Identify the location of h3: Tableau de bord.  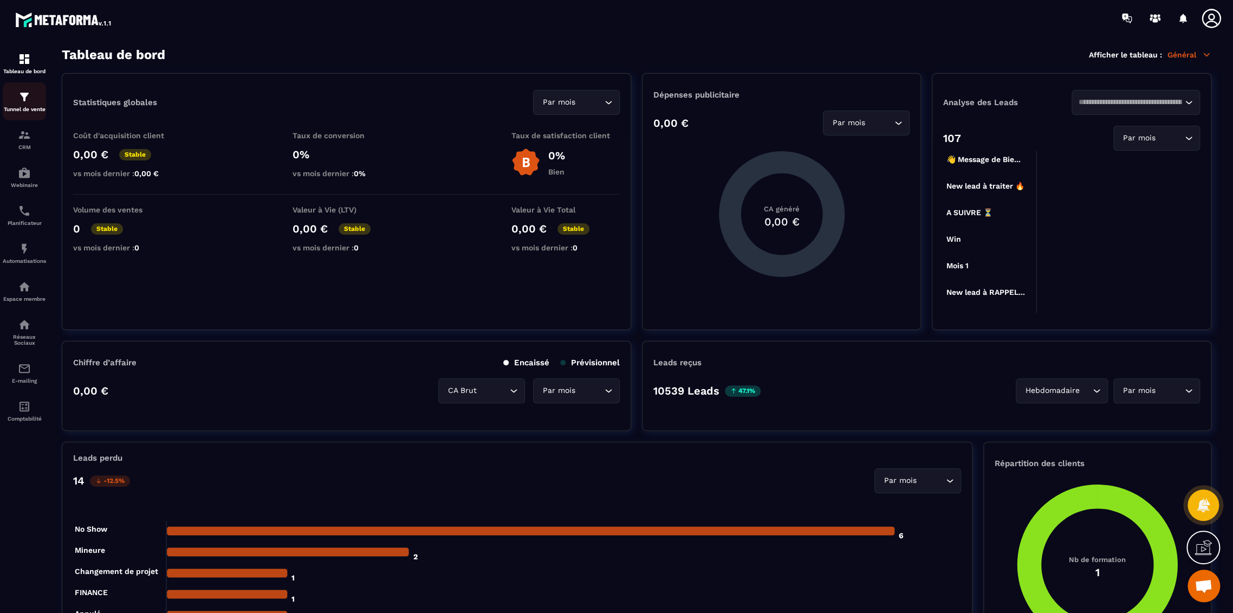
(113, 55).